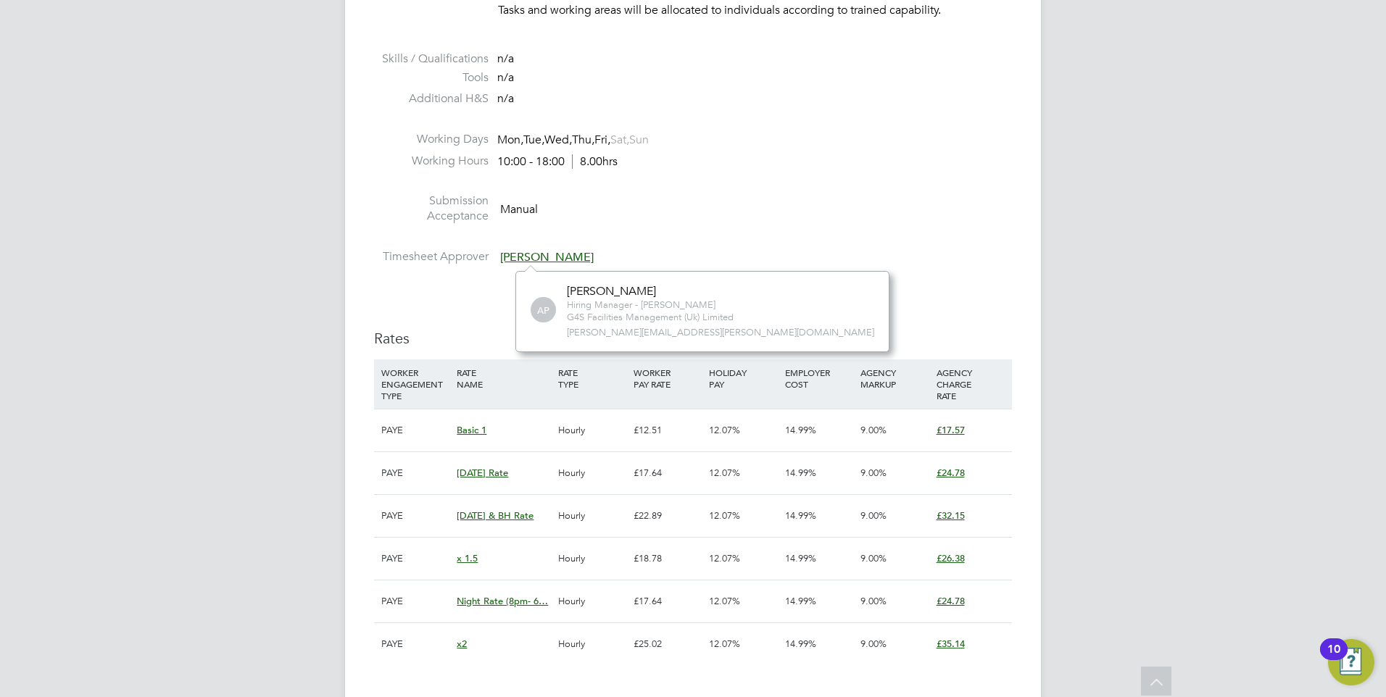  Describe the element at coordinates (667, 378) in the screenshot. I see `div: WORKER PAY RATE` at that location.